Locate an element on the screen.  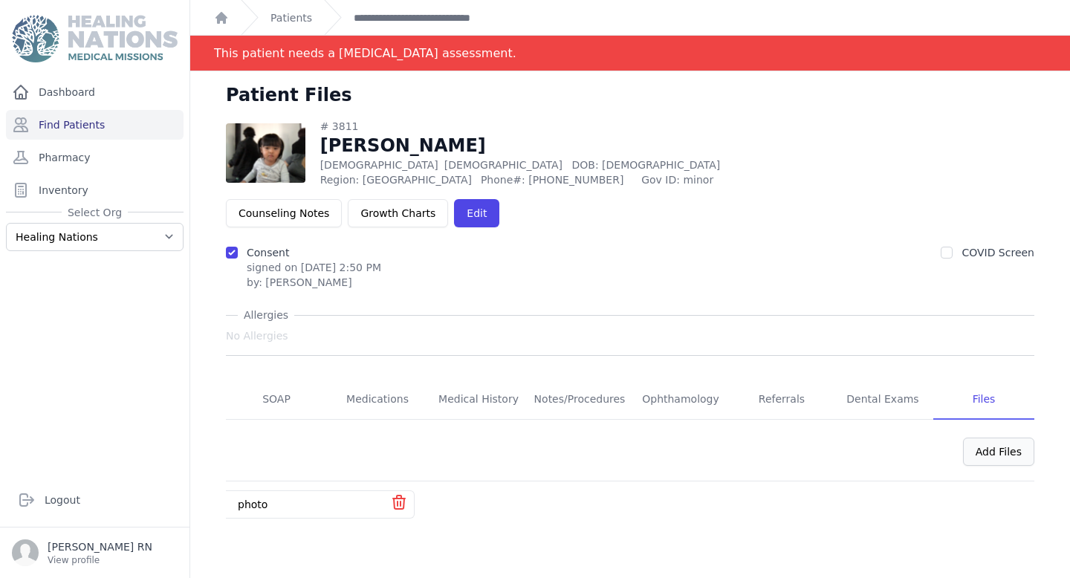
div: # 3811 is located at coordinates (561, 126).